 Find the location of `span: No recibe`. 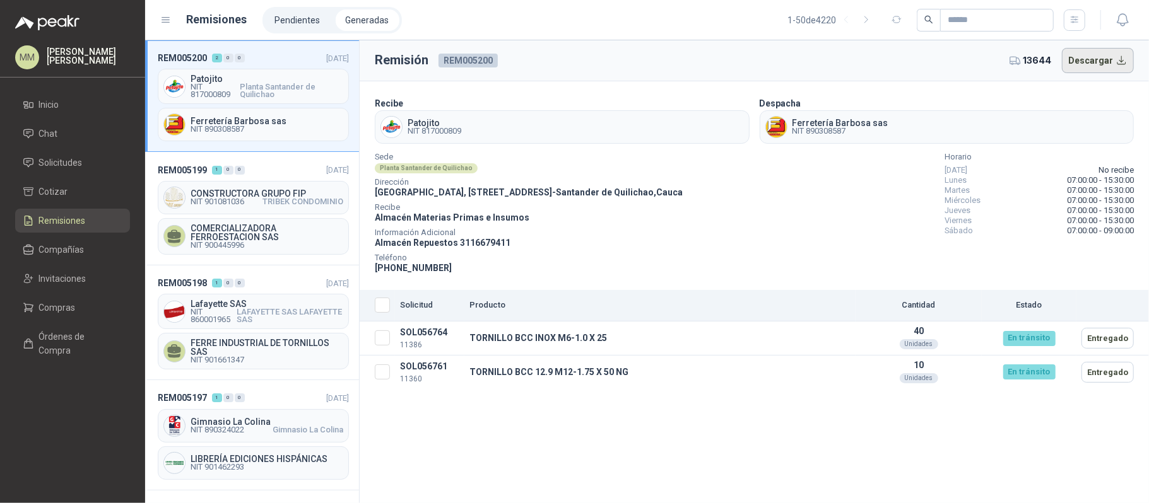

span: No recibe is located at coordinates (1116, 170).